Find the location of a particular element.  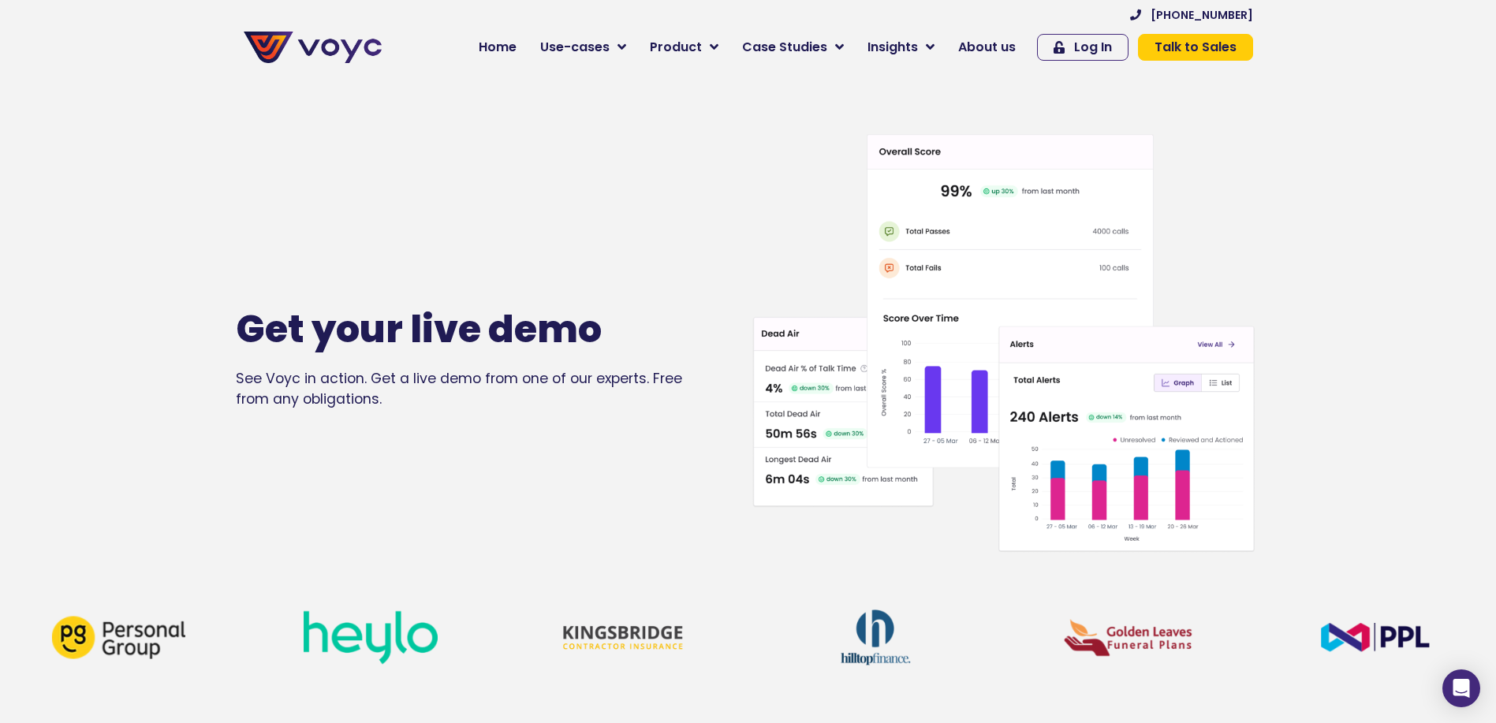

div: See Voyc in action. Get a live demo from one of our experts. Free from any obligations. is located at coordinates (492, 389).